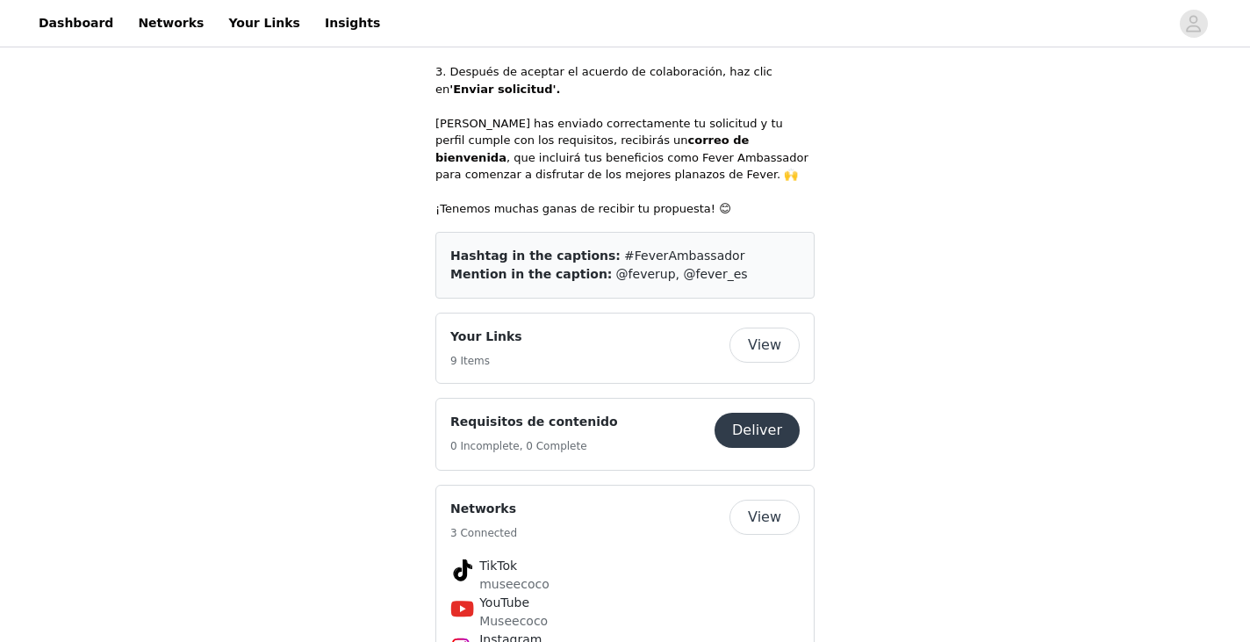  I want to click on span: #FeverAmbassador, so click(684, 256).